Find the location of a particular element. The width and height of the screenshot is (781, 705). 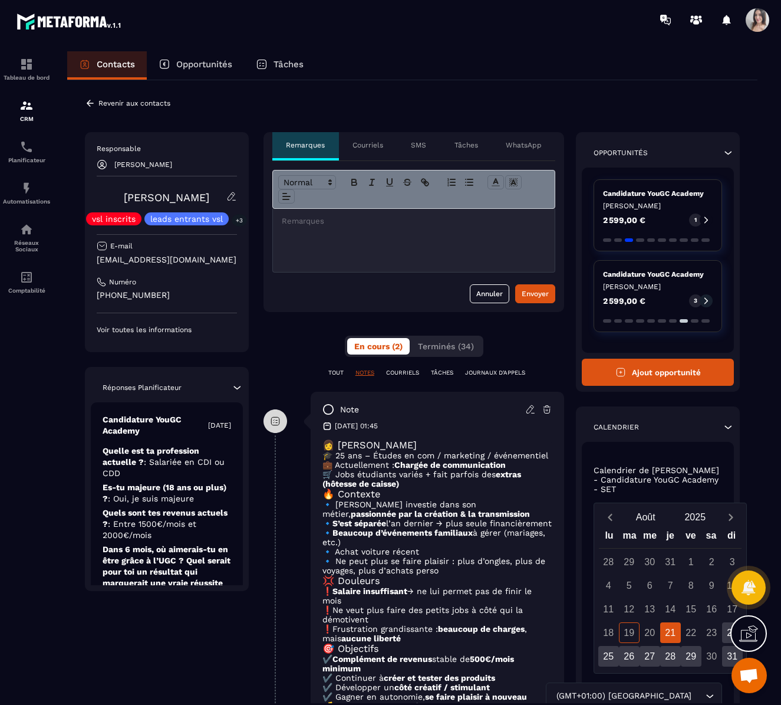

p: ❗️Ne veut plus faire des petits jobs à côté qui la démotivent is located at coordinates (437, 614).